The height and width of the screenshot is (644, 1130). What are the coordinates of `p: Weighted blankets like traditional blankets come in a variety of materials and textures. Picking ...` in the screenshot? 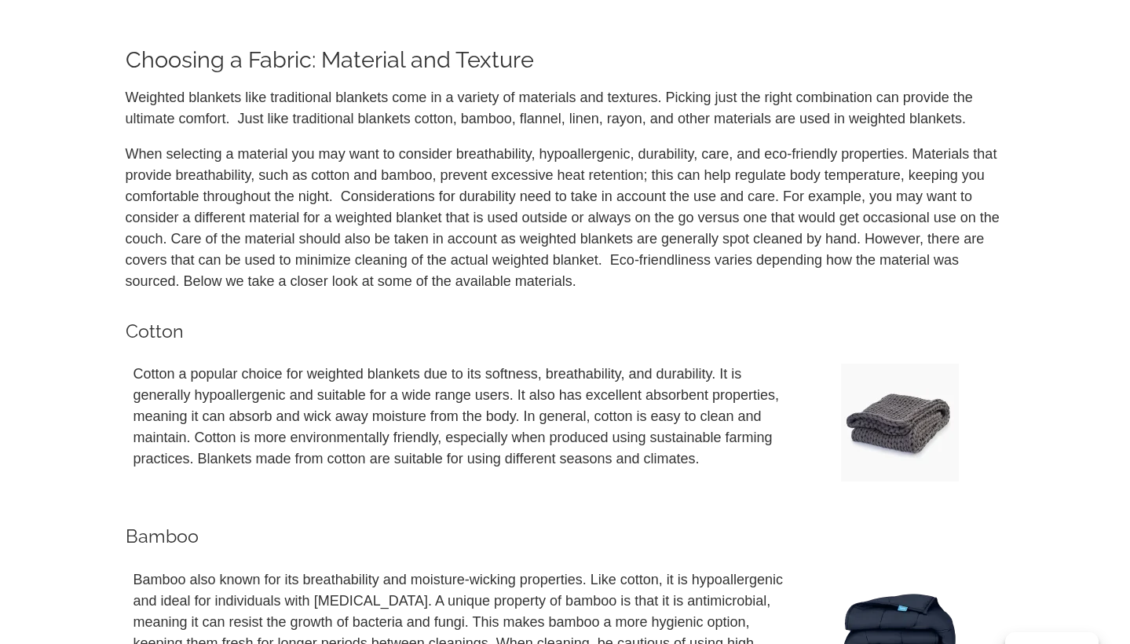 It's located at (566, 108).